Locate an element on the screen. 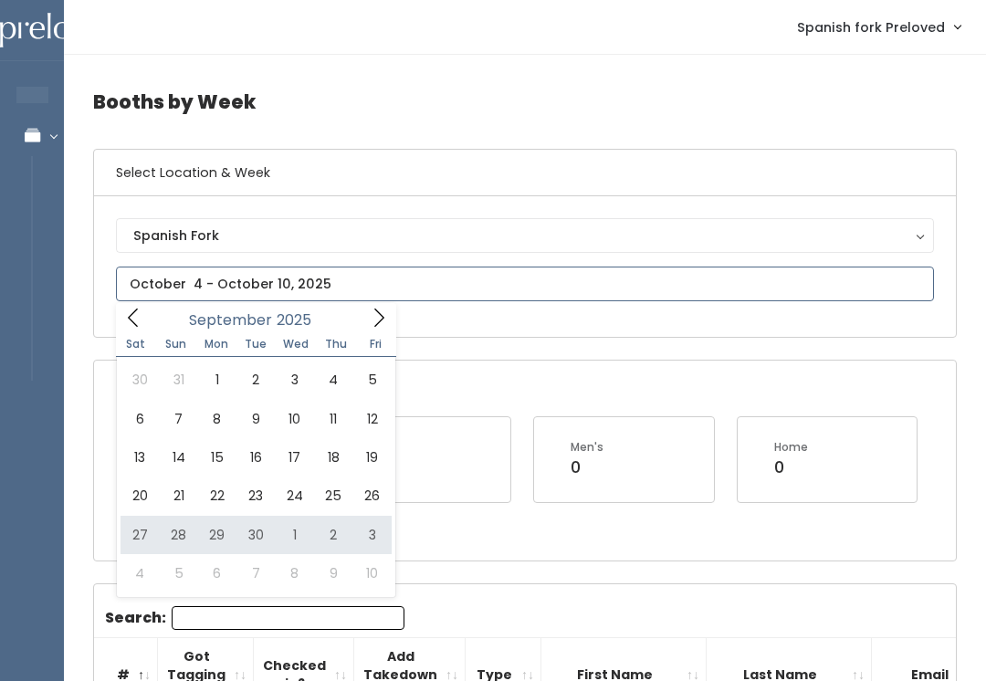 This screenshot has height=681, width=986. span: October 9, 2025 is located at coordinates (333, 573).